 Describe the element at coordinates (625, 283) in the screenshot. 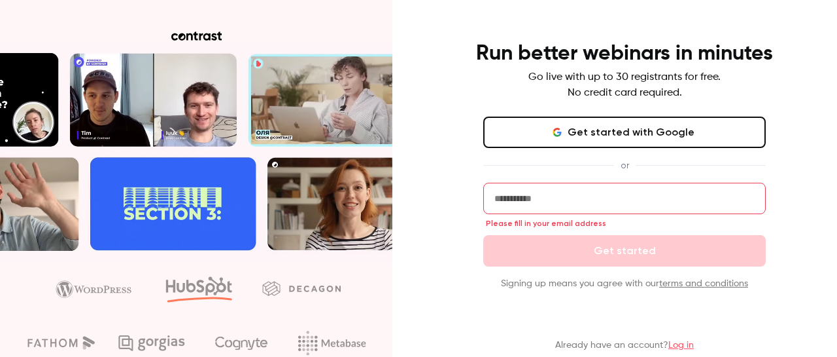

I see `p: Signing up means you agree with our` at that location.